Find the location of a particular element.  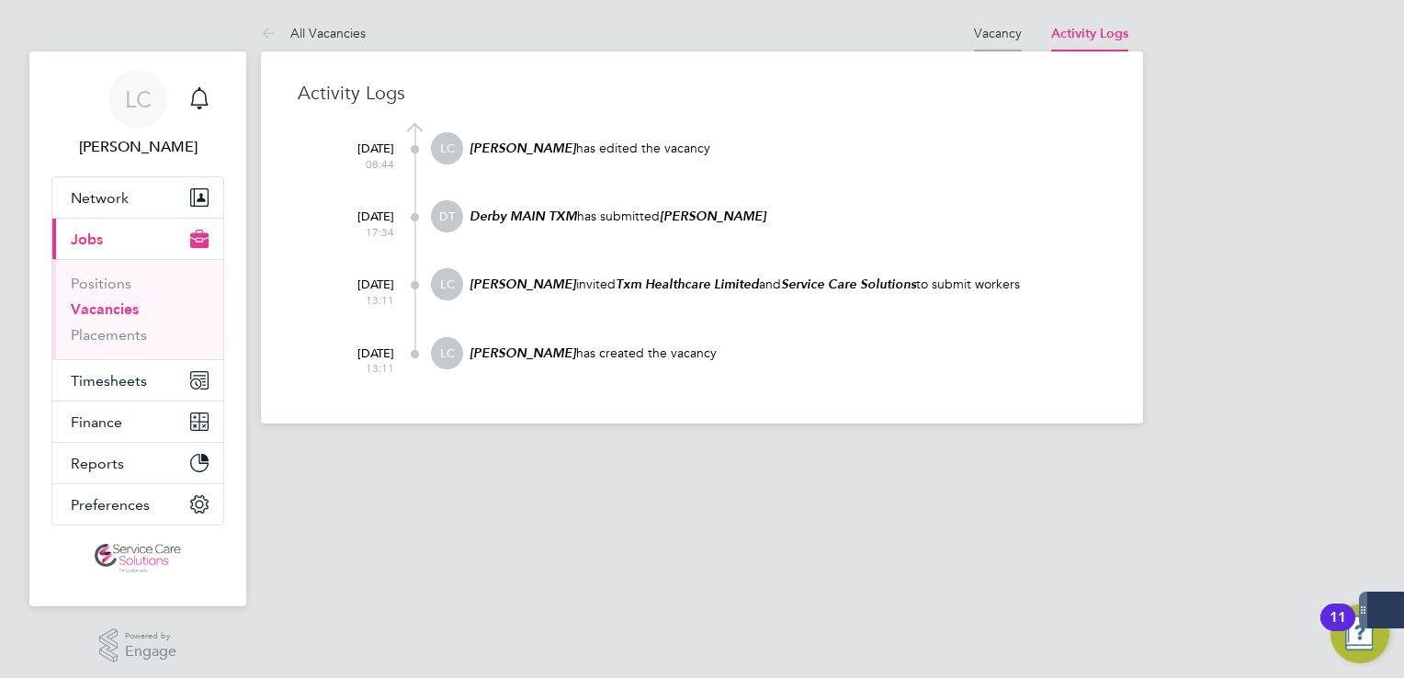

button: Preferences is located at coordinates (138, 505).